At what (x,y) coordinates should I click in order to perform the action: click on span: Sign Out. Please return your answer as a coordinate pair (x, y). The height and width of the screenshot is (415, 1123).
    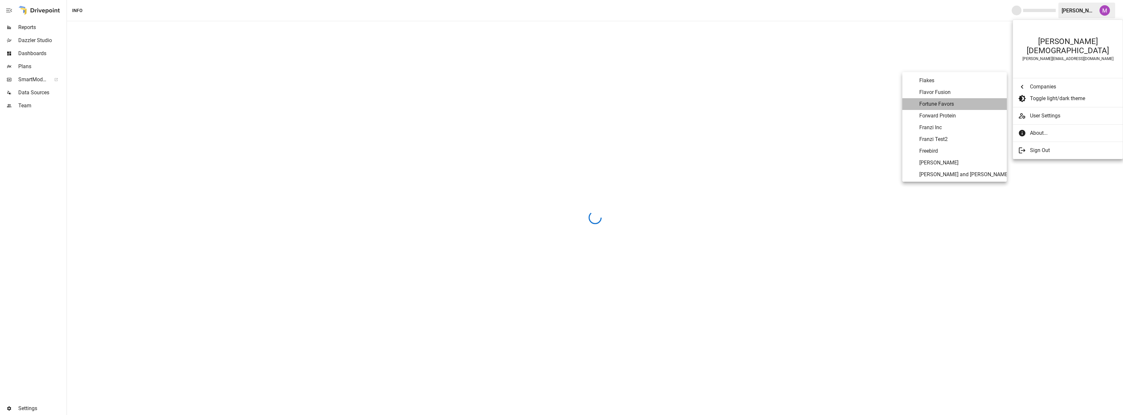
    Looking at the image, I should click on (1071, 150).